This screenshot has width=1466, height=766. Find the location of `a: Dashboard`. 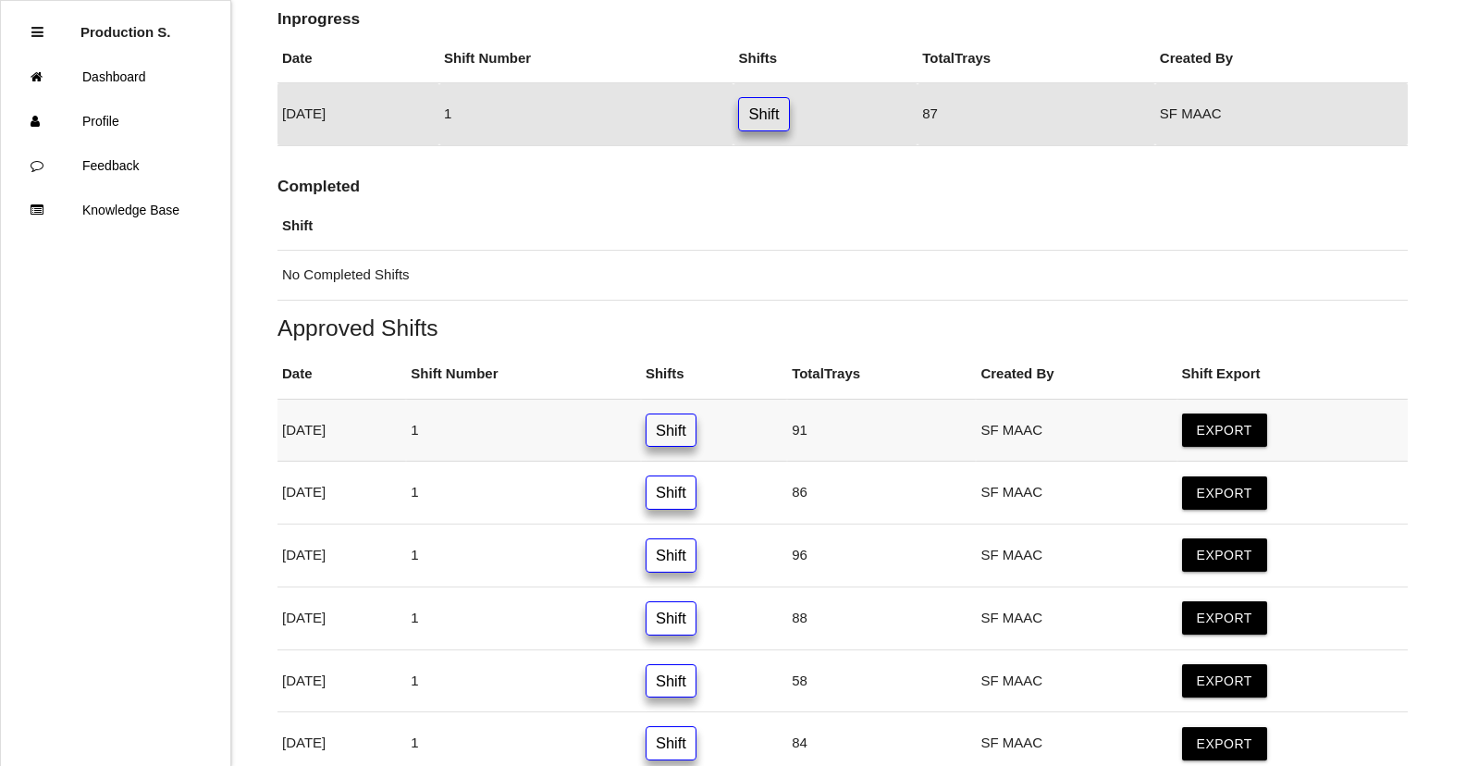

a: Dashboard is located at coordinates (116, 77).